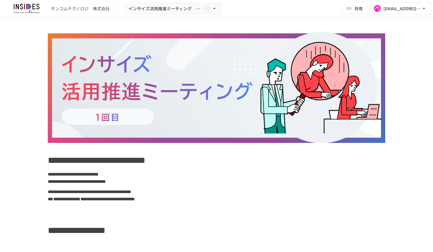  What do you see at coordinates (173, 8) in the screenshot?
I see `button: インサイズ活用推進ミーティング ～1回目～` at bounding box center [173, 8].